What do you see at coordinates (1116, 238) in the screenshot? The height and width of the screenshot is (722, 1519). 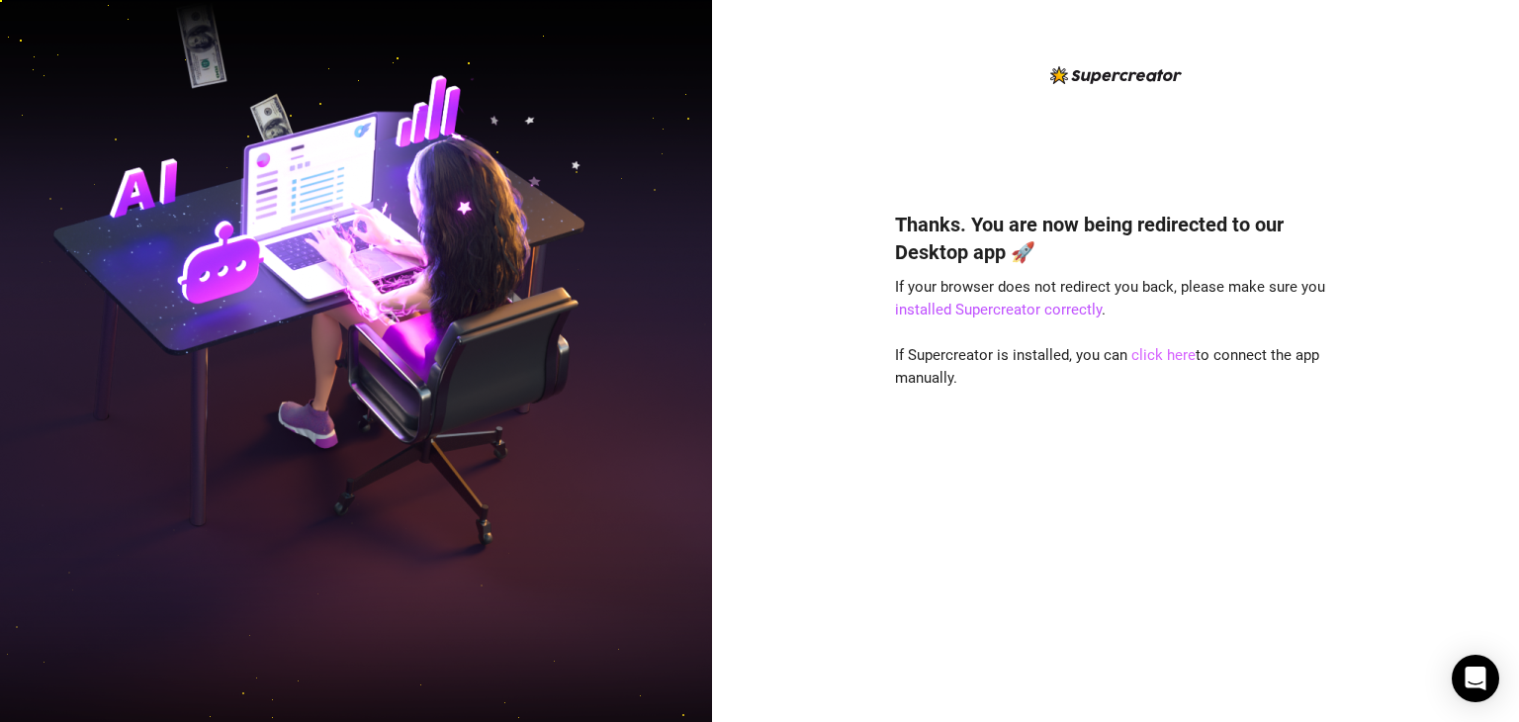 I see `h4: Thanks. You are now being redirected to our Desktop app 🚀` at bounding box center [1116, 238].